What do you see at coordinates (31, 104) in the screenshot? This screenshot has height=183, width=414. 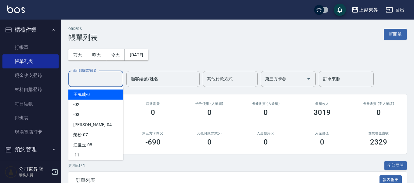 I see `a: 每日結帳` at bounding box center [31, 104].